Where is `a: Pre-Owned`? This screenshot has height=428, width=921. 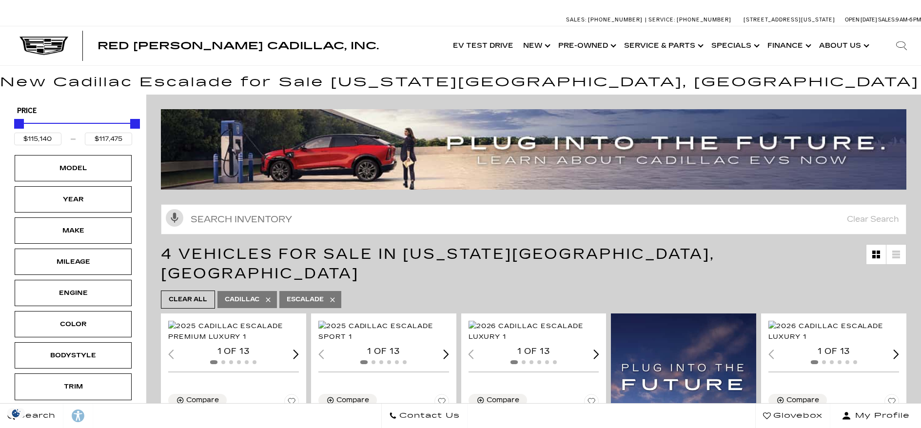 a: Pre-Owned is located at coordinates (586, 46).